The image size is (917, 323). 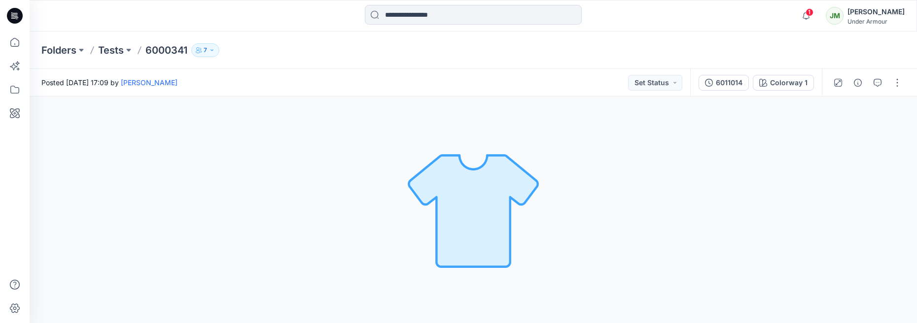 I want to click on button: Colorway 1, so click(x=784, y=83).